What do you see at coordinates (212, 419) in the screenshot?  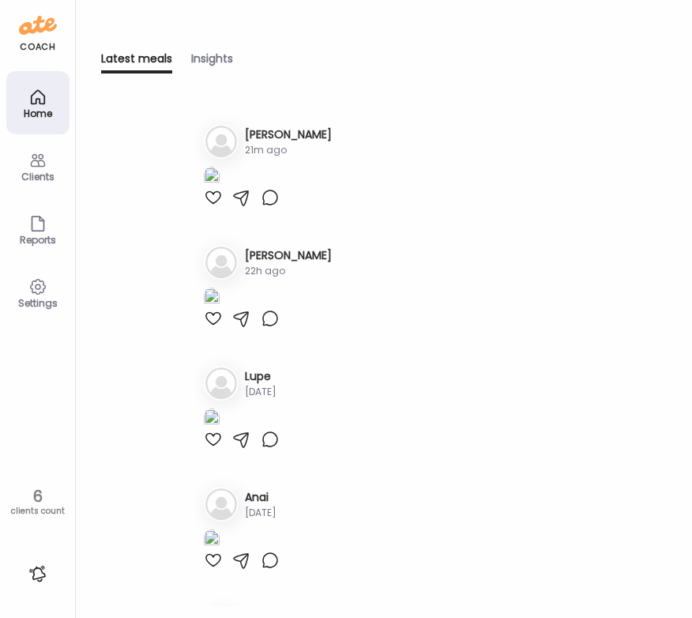 I see `img: images%2F5lleZRW5q1M0iNI0jrpc4VvoylA3%2F9rYgHHvF1BJWYTfxVDrE%2FdP7qAtcGah1X998vKAXi_1080` at bounding box center [212, 419].